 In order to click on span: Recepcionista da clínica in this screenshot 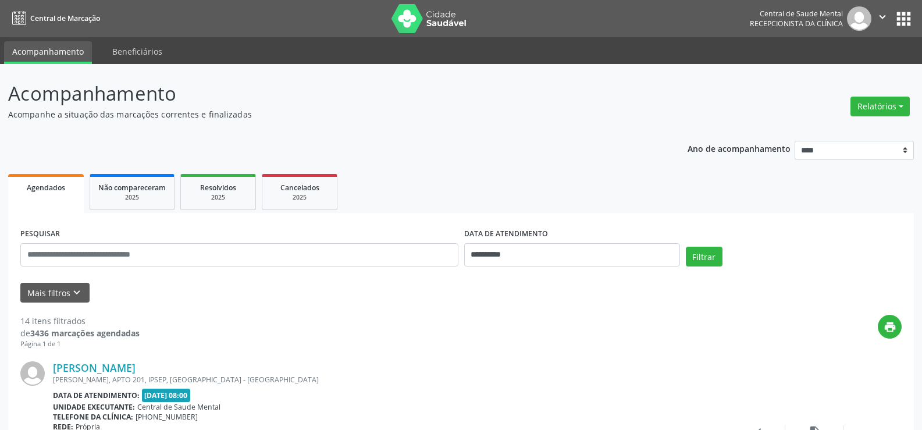, I will do `click(797, 23)`.